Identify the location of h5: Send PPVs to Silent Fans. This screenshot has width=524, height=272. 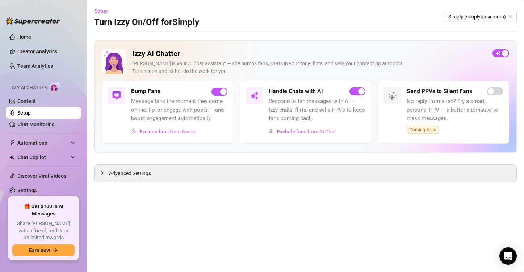
(440, 91).